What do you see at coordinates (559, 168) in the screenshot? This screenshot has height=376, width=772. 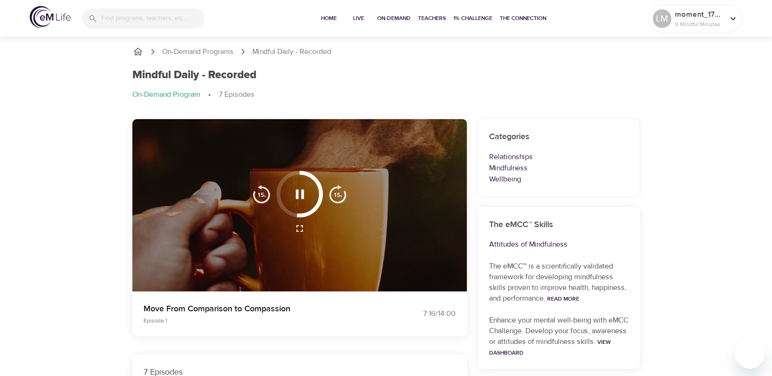 I see `p: Mindfulness` at bounding box center [559, 168].